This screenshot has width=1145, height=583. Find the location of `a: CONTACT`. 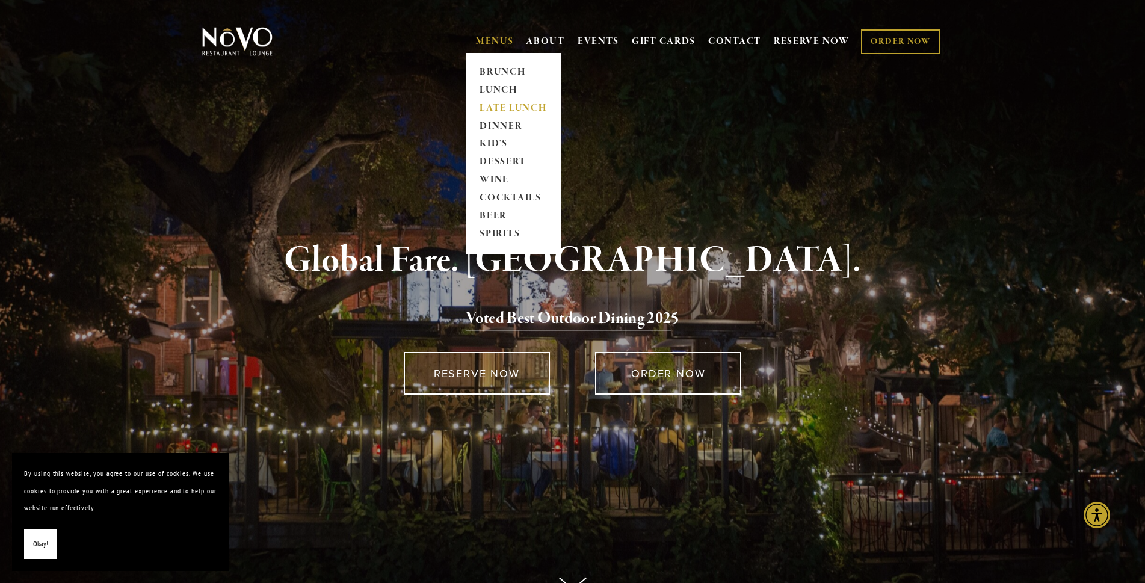

a: CONTACT is located at coordinates (735, 42).